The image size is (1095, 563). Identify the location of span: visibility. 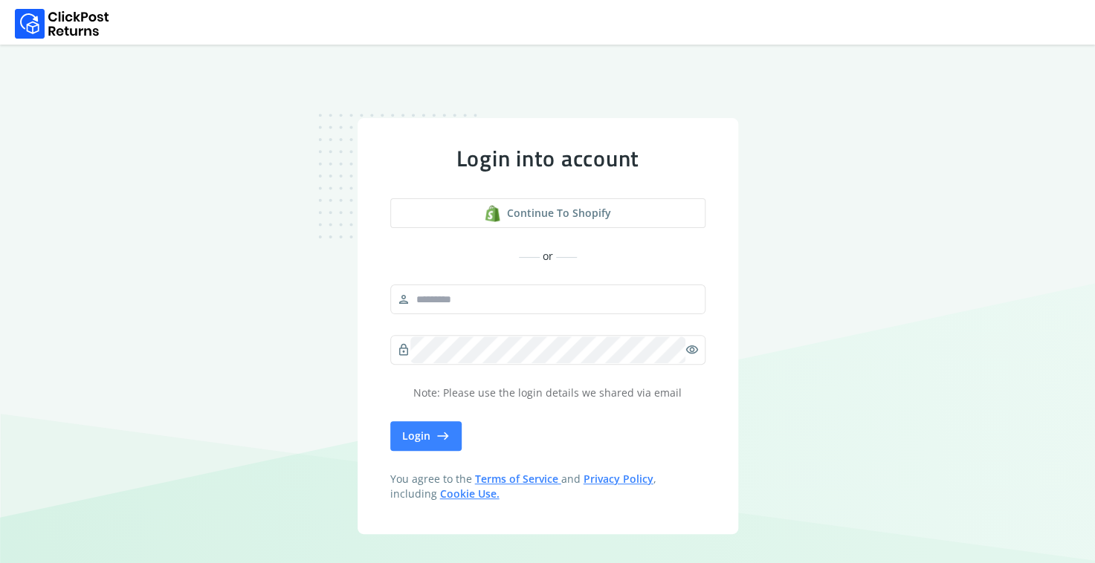
(692, 350).